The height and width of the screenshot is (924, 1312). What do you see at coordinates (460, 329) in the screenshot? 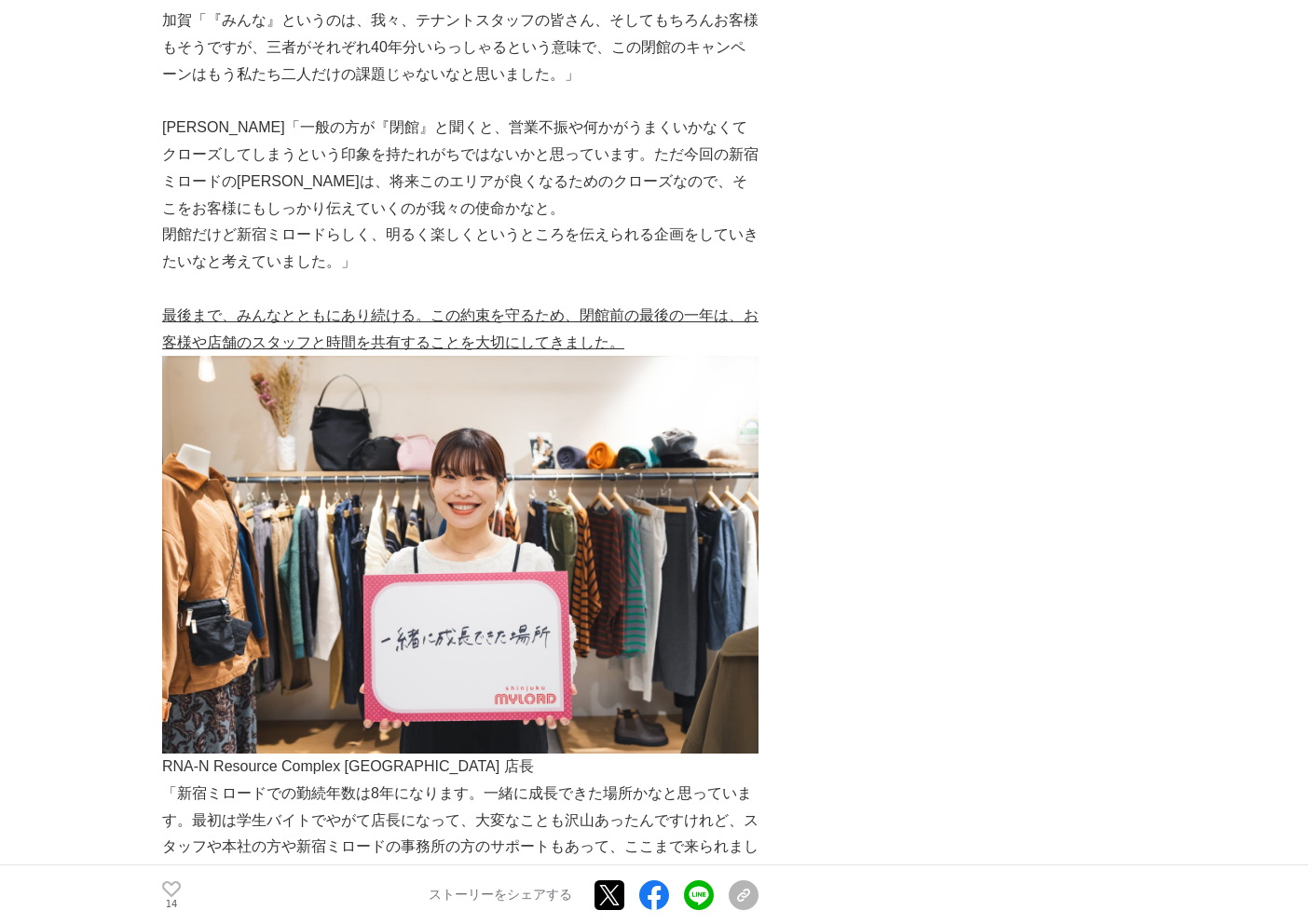
I see `u: 最後まで、みんなとともにあり続ける。この約束を守るため、閉館前の最後の一年は、お客様や店舗のスタッフと時間を共有することを大切にしてきました。` at bounding box center [460, 329].